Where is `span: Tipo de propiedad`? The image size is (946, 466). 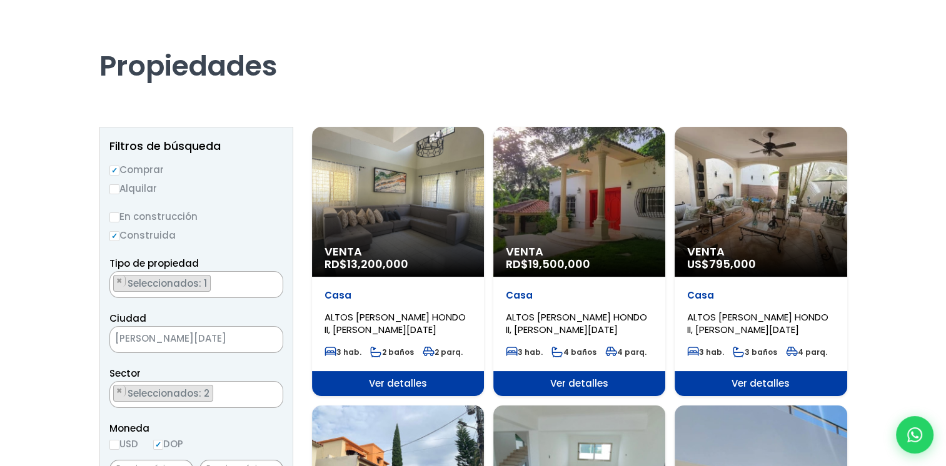
span: Tipo de propiedad is located at coordinates (154, 263).